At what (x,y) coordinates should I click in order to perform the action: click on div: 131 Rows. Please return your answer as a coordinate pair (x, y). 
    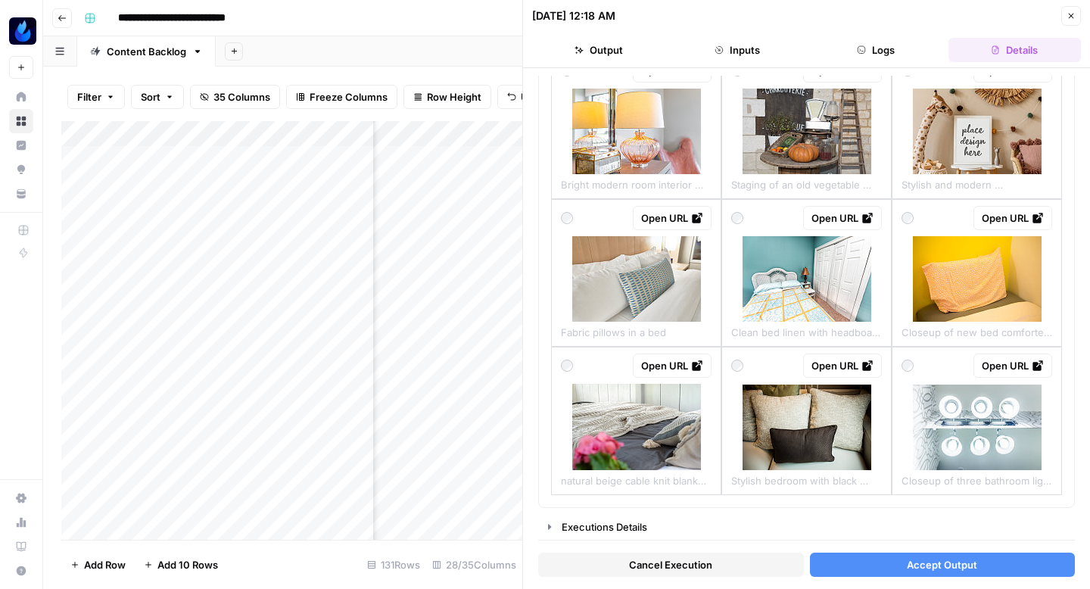
    Looking at the image, I should click on (394, 565).